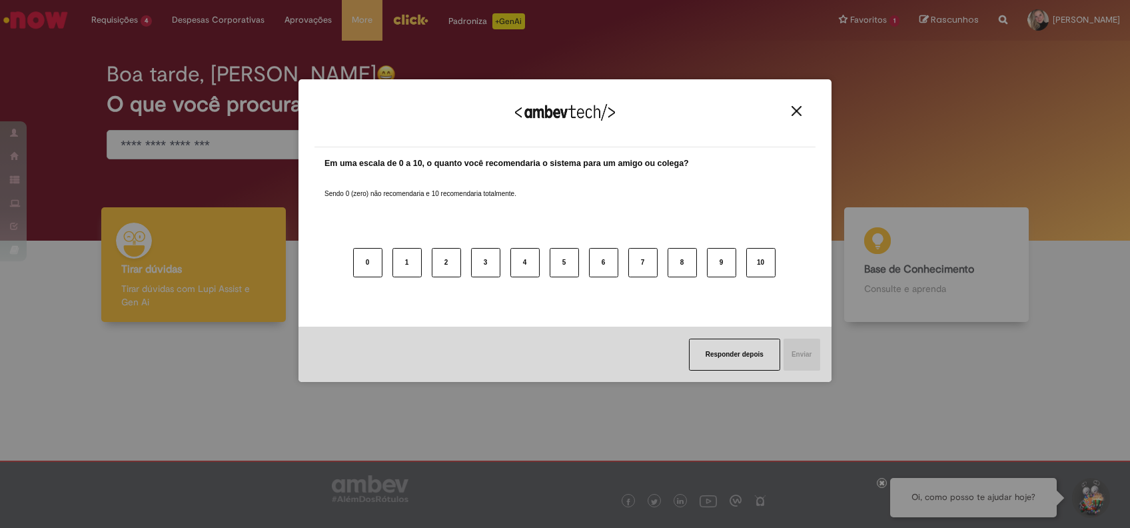 The image size is (1130, 528). Describe the element at coordinates (506, 163) in the screenshot. I see `label: Em uma escala de 0 a 10, o quanto você recomendaria o sistema para um amigo ou colega?` at that location.